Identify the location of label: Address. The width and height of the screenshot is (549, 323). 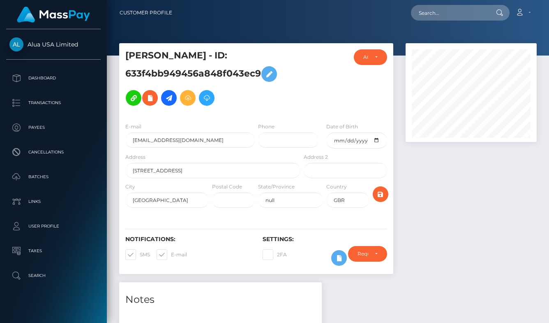
(135, 157).